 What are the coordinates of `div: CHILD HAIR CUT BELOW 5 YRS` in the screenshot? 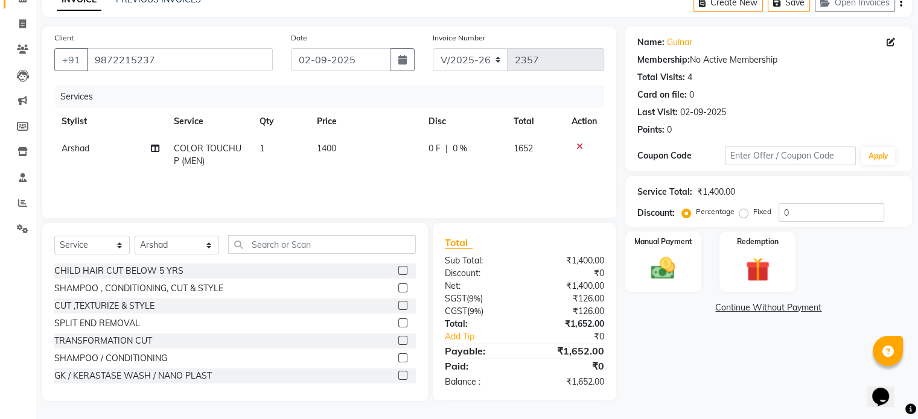 It's located at (119, 271).